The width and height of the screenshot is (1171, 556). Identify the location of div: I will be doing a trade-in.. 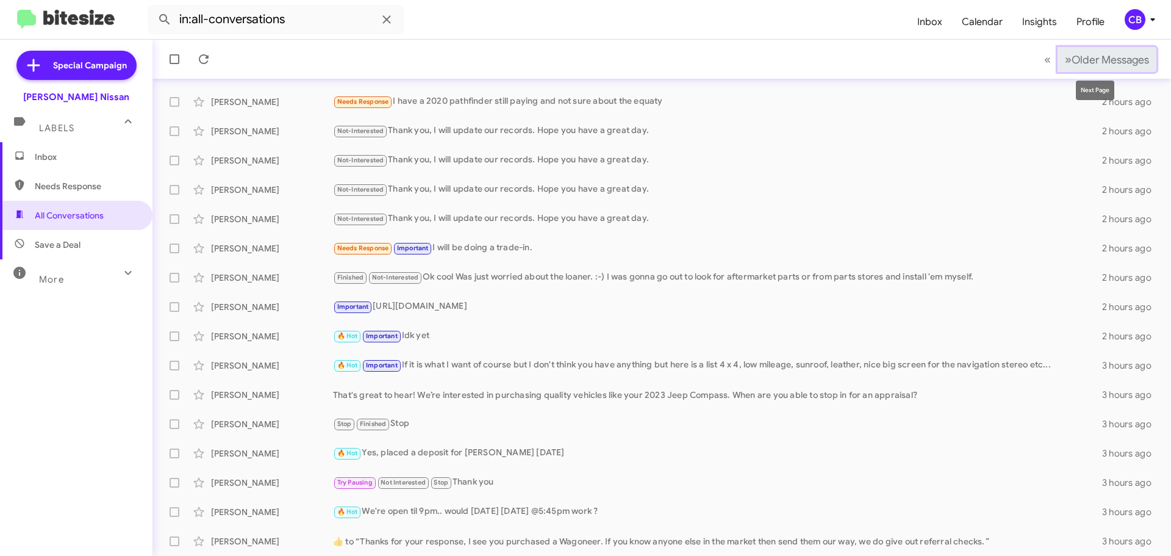
(717, 248).